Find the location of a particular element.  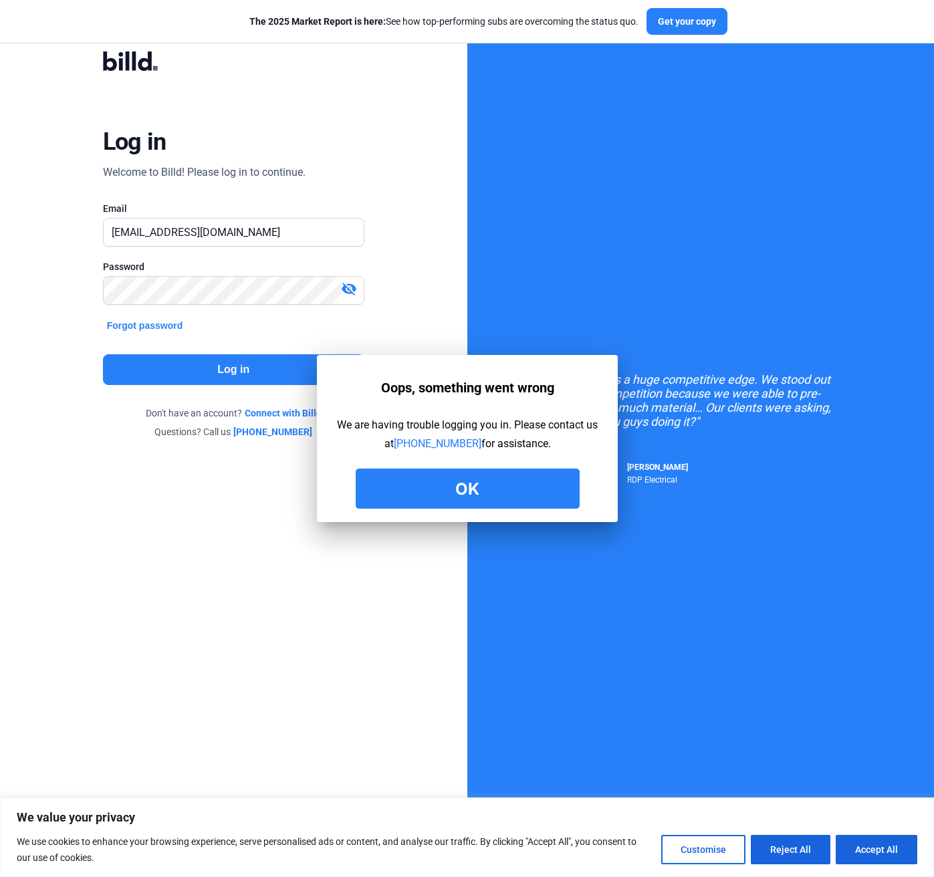

button: Get your copy is located at coordinates (687, 21).